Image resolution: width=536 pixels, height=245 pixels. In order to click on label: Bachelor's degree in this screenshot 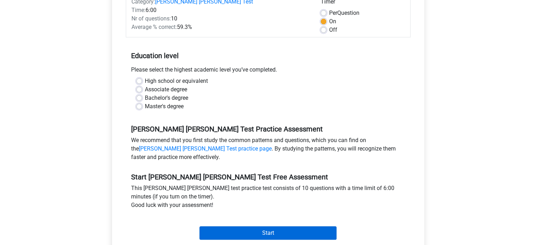, I will do `click(166, 98)`.